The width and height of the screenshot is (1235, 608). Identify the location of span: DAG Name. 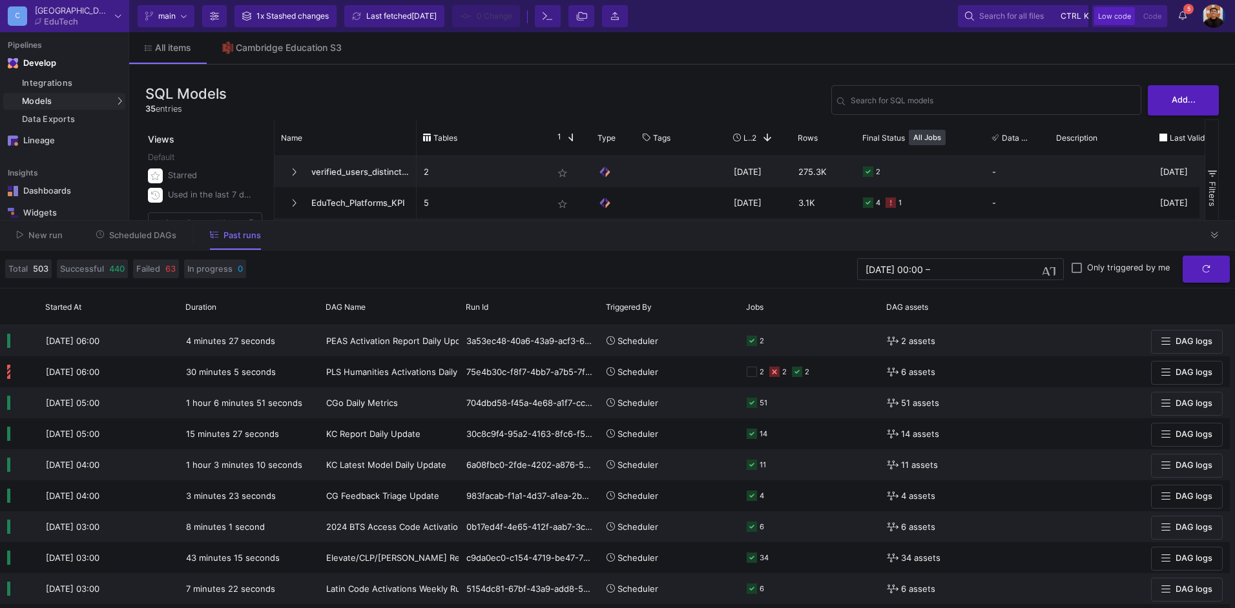
(345, 307).